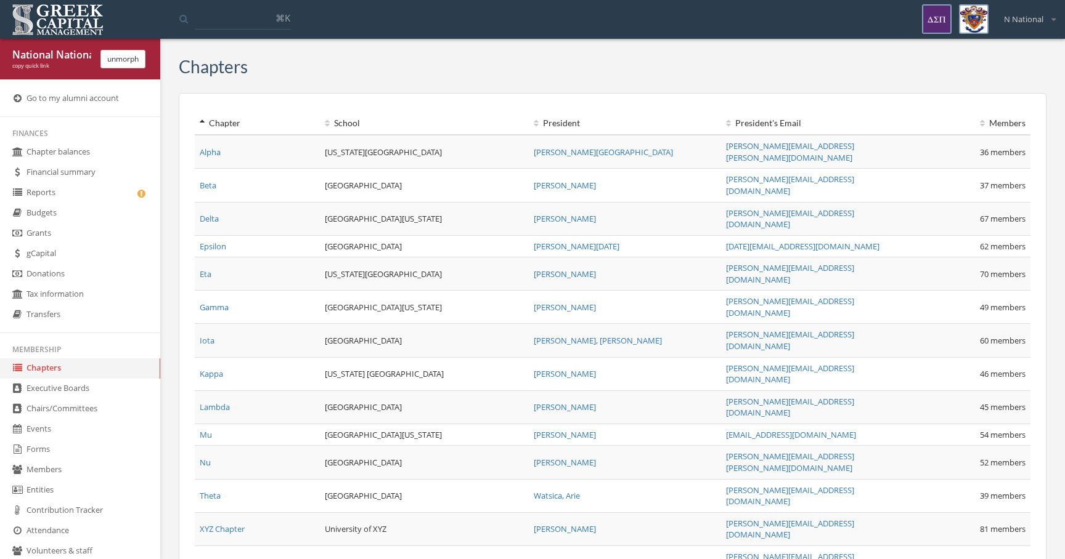 The height and width of the screenshot is (559, 1065). What do you see at coordinates (52, 55) in the screenshot?
I see `div: National National` at bounding box center [52, 55].